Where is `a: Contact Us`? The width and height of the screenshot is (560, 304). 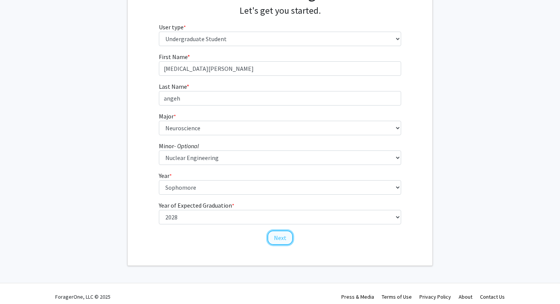 a: Contact Us is located at coordinates (492, 297).